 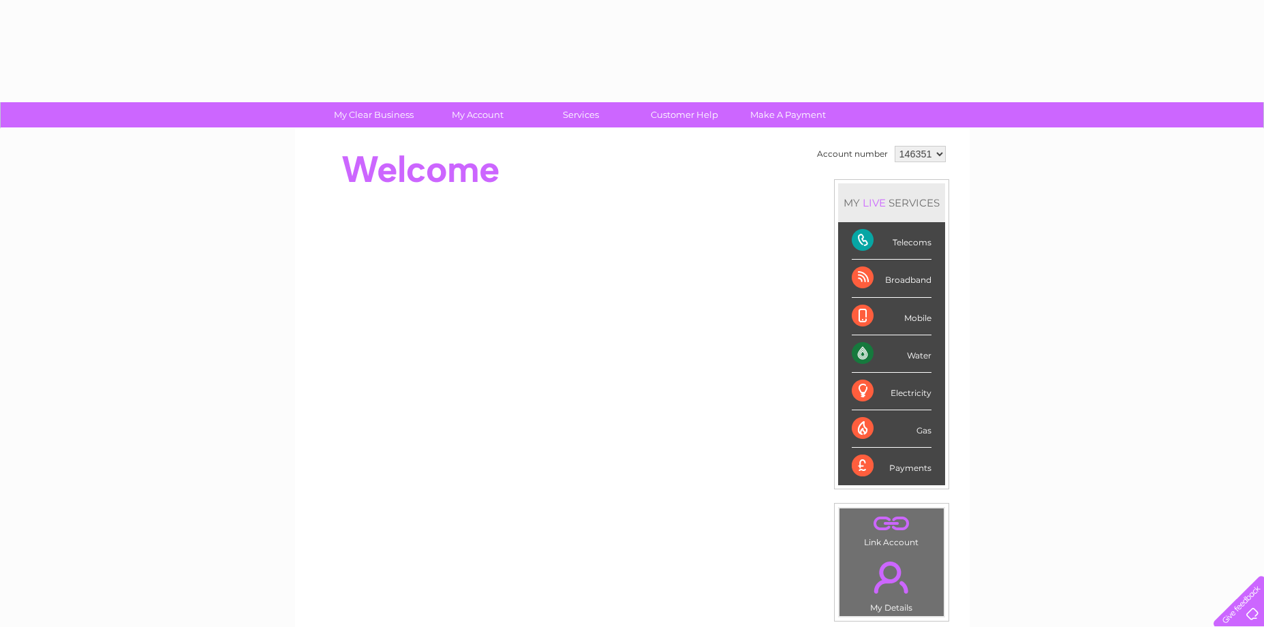 I want to click on a: Make A Payment, so click(x=788, y=114).